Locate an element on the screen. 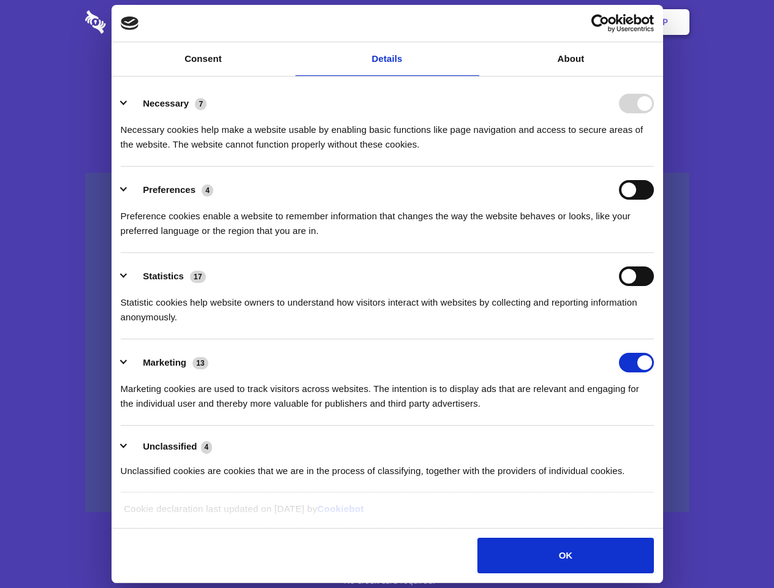  button: Unclassified (4) is located at coordinates (170, 447).